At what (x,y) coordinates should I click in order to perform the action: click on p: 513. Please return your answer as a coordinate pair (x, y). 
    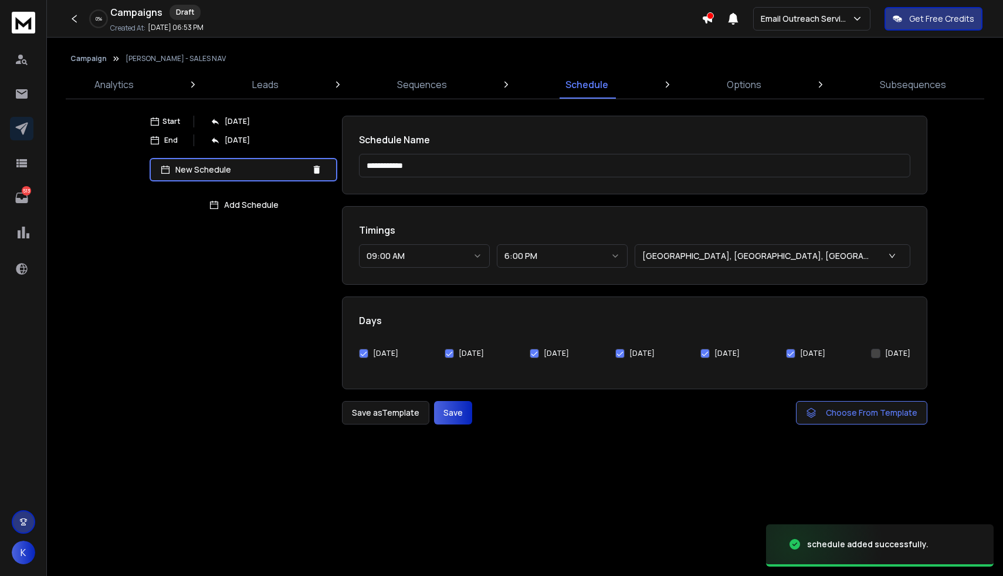
    Looking at the image, I should click on (26, 191).